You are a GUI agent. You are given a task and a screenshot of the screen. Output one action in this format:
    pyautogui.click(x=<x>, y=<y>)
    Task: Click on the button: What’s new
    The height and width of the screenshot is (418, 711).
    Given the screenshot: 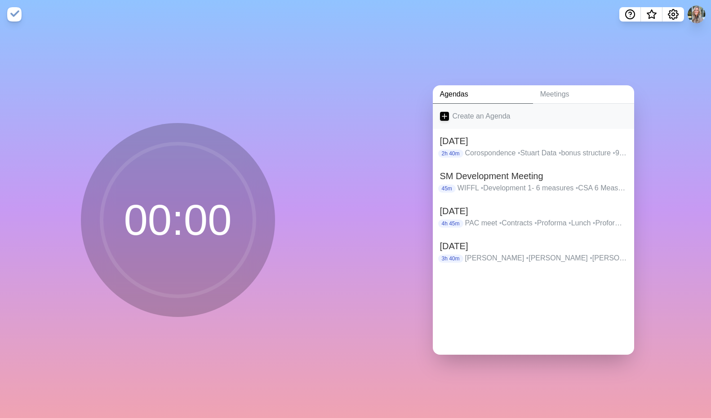 What is the action you would take?
    pyautogui.click(x=651, y=14)
    